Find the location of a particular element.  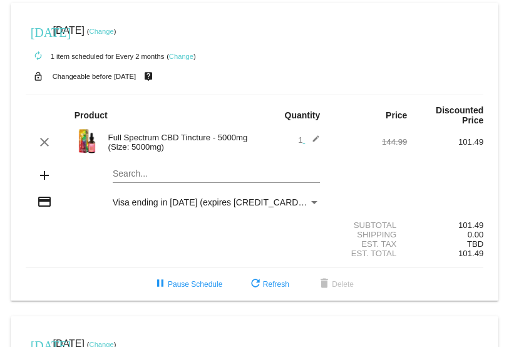

div: Est. Total is located at coordinates (369, 253).